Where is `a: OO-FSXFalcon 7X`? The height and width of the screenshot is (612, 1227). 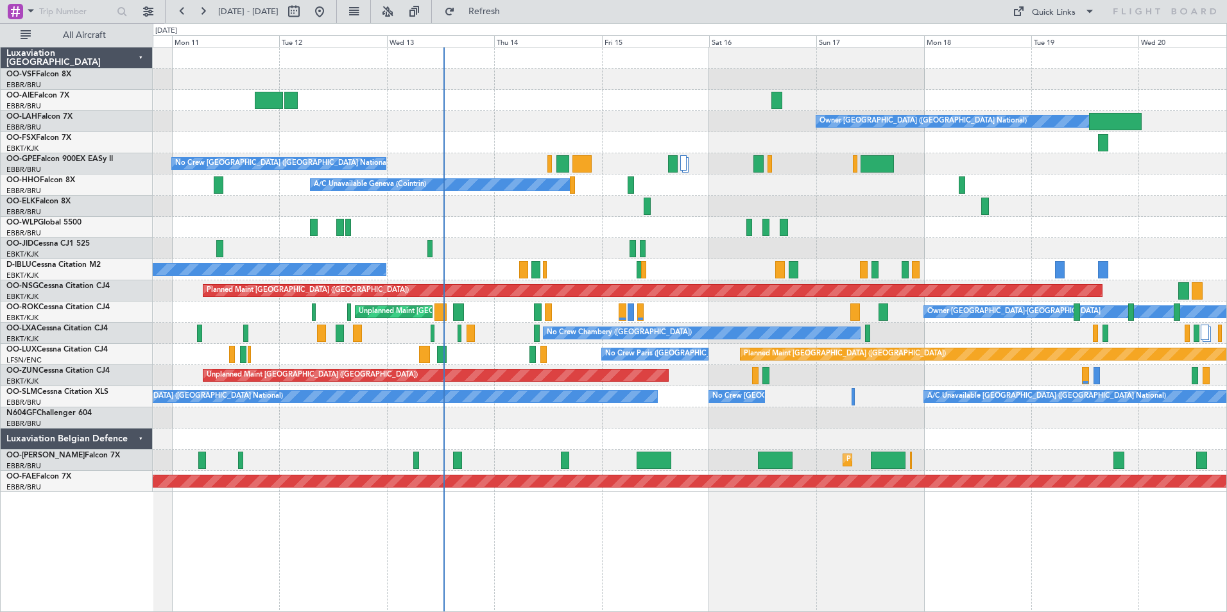
a: OO-FSXFalcon 7X is located at coordinates (39, 138).